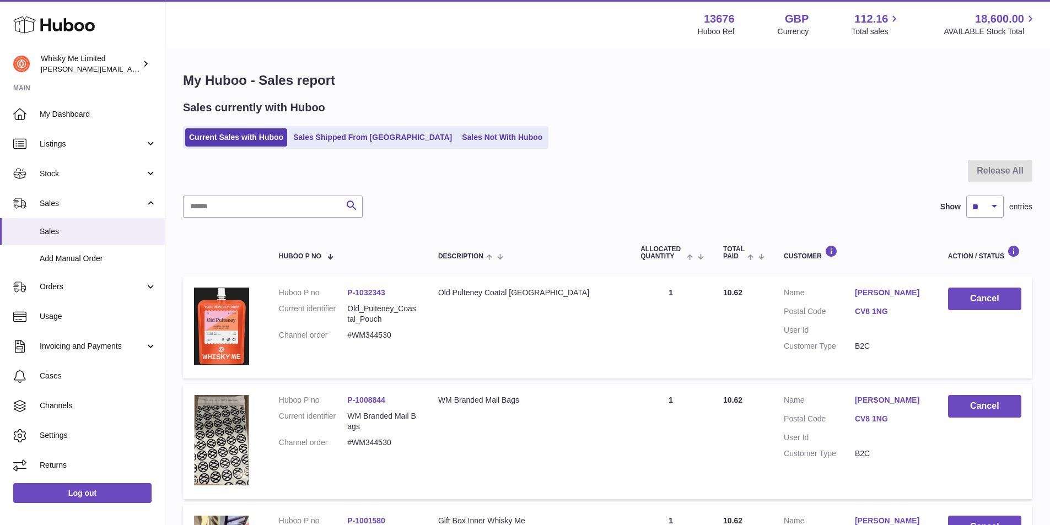 The image size is (1050, 525). What do you see at coordinates (990, 24) in the screenshot?
I see `a: 18,600.00 AVAILABLE Stock Total` at bounding box center [990, 24].